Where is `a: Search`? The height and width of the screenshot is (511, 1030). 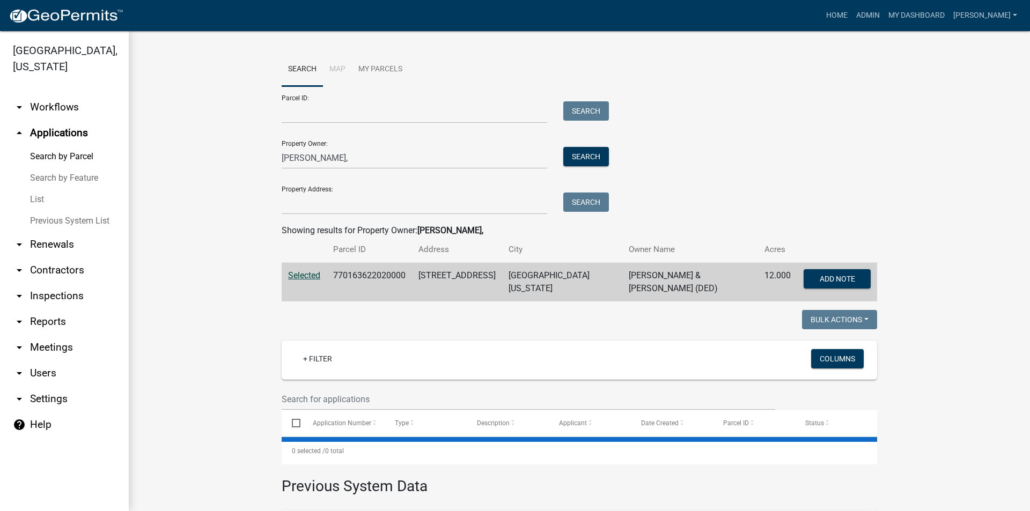 a: Search is located at coordinates (302, 70).